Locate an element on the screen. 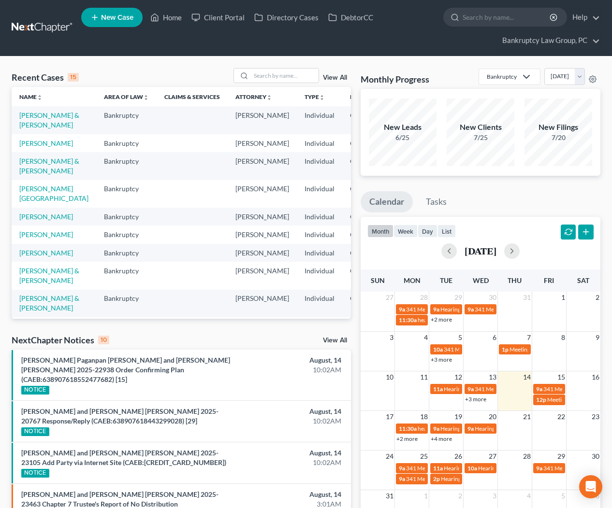  span: 27 is located at coordinates (389, 298).